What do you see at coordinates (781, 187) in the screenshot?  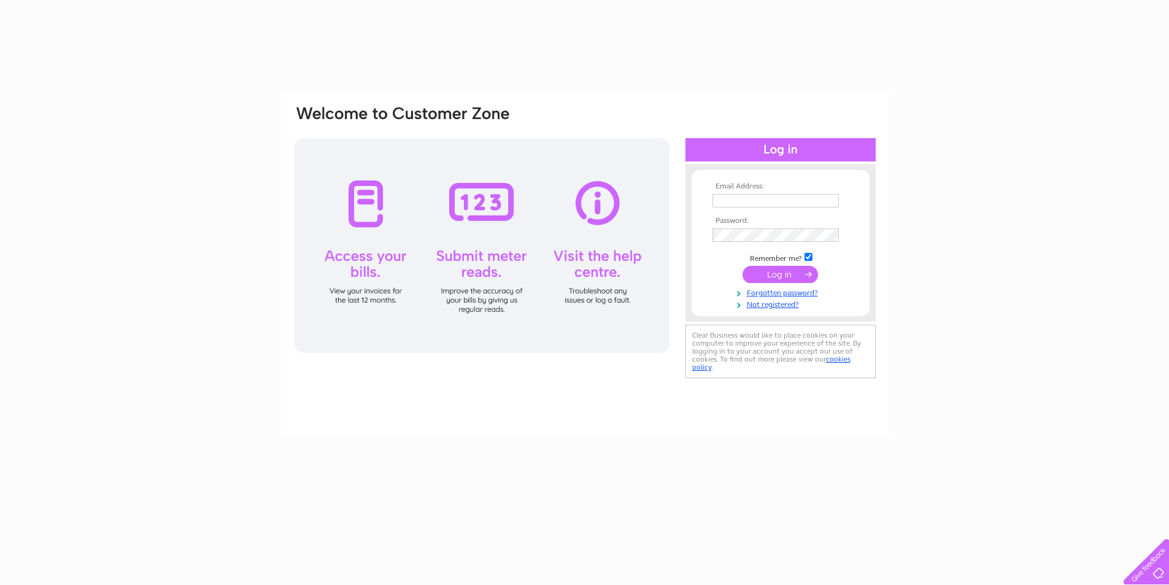 I see `th: Email Address:` at bounding box center [781, 187].